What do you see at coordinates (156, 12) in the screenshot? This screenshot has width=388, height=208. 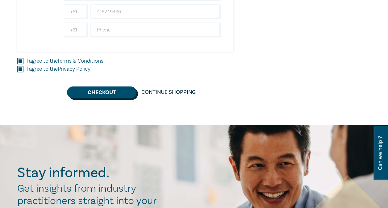 I see `input: Mobile*` at bounding box center [156, 12].